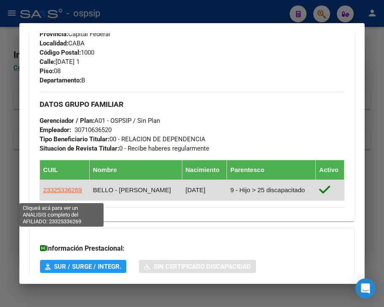  What do you see at coordinates (54, 43) in the screenshot?
I see `strong: Localidad:` at bounding box center [54, 43].